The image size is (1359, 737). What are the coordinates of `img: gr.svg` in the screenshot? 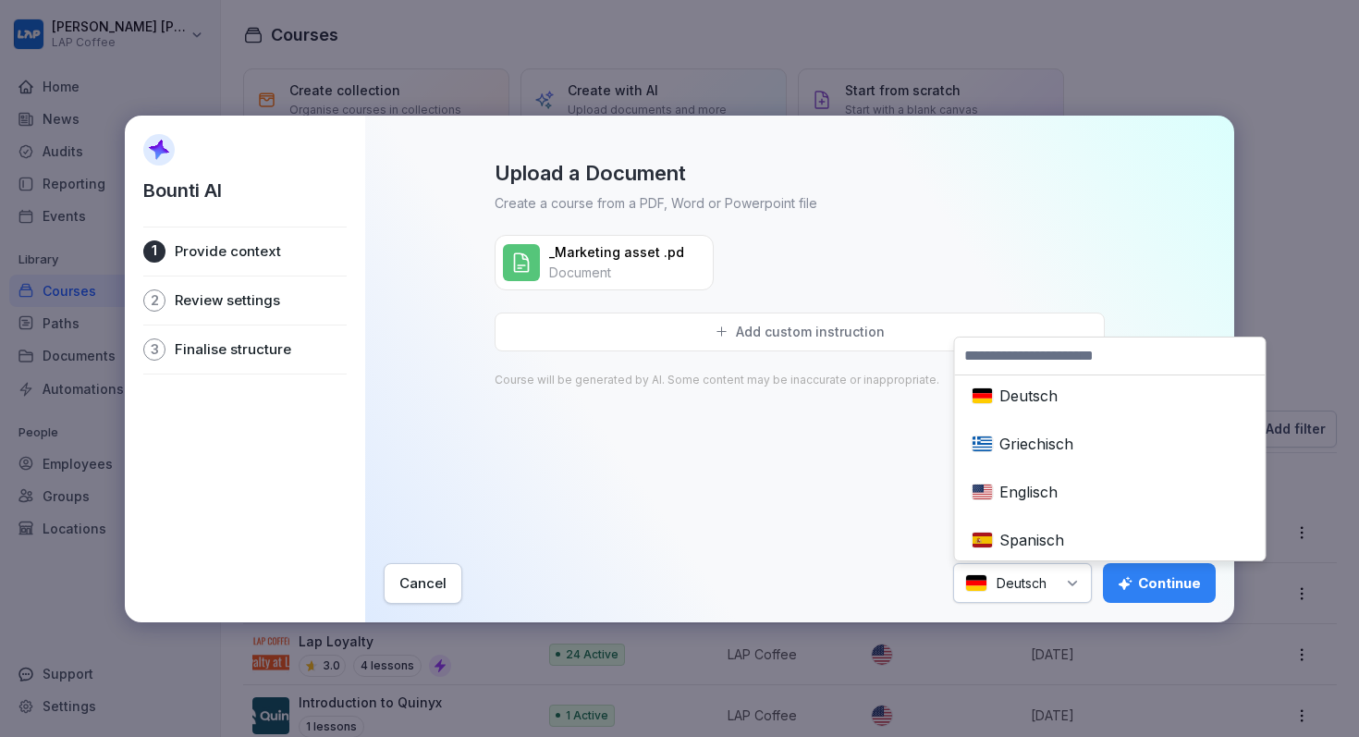 It's located at (983, 444).